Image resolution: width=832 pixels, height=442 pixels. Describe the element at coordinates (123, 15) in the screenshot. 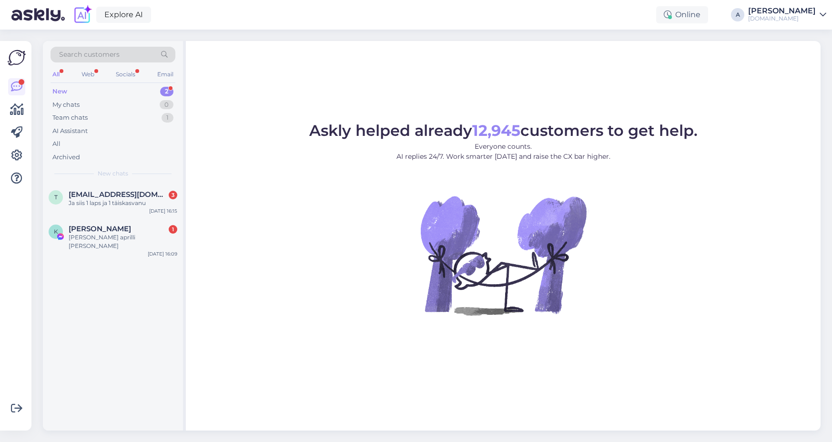

I see `a: Explore AI` at that location.